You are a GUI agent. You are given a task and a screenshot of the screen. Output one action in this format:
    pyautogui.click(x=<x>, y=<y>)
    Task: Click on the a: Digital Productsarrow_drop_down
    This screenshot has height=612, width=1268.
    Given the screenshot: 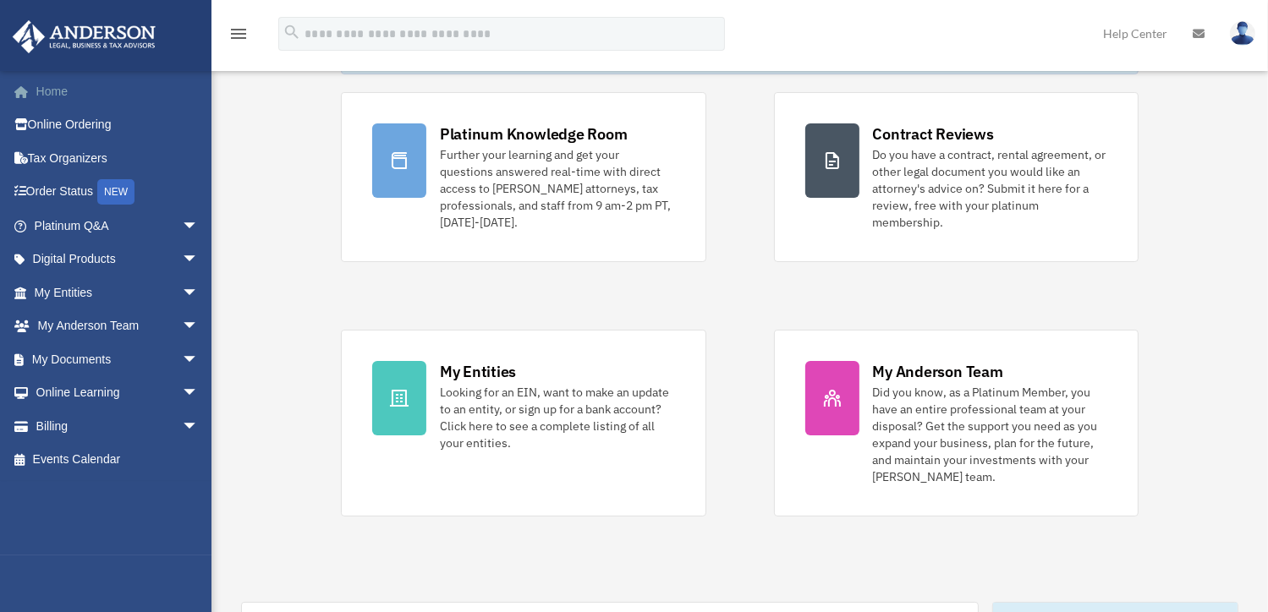 What is the action you would take?
    pyautogui.click(x=118, y=260)
    